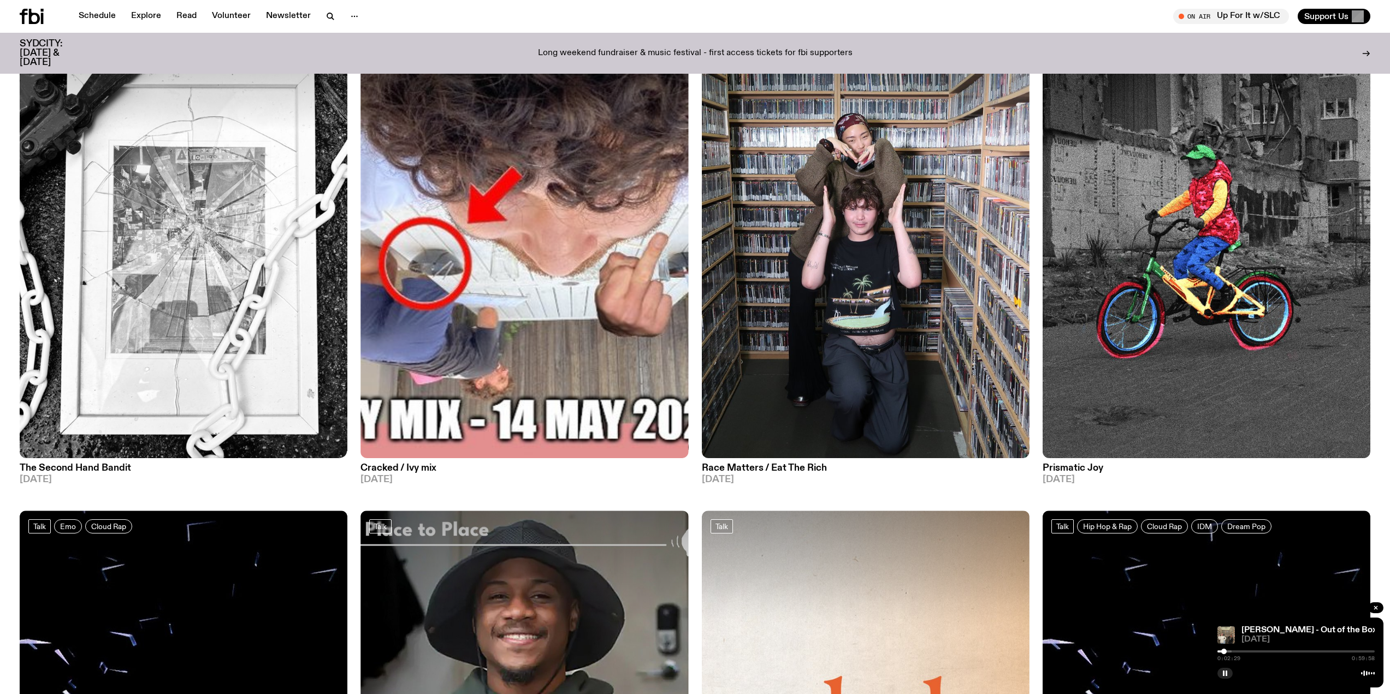  I want to click on h3: The Second Hand Bandit, so click(184, 468).